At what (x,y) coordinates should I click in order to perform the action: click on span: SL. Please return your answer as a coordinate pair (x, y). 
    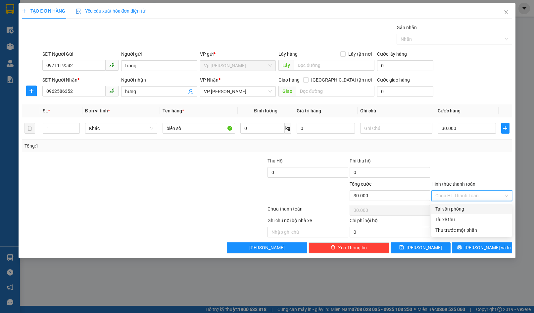
    Looking at the image, I should click on (45, 111).